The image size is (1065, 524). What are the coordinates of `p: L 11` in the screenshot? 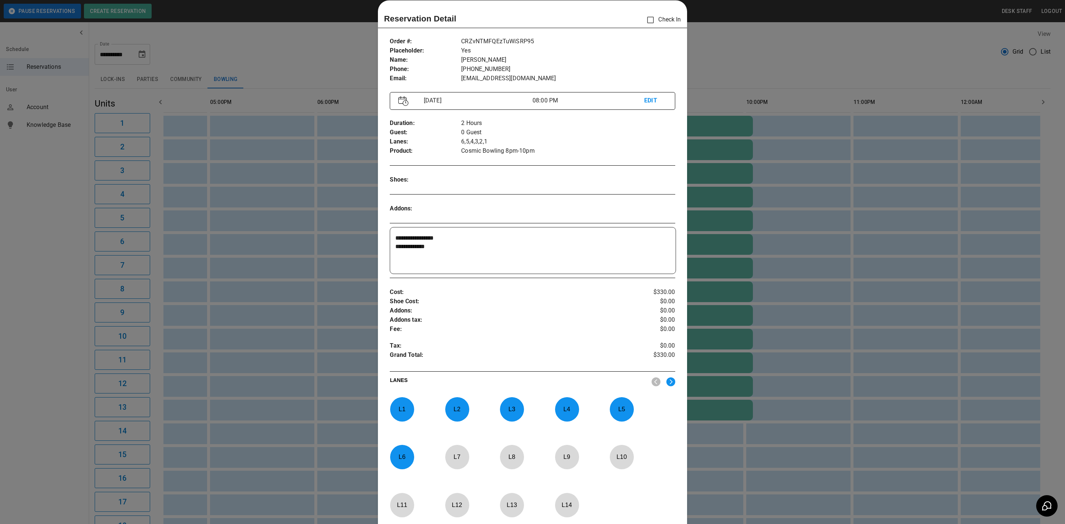 It's located at (402, 505).